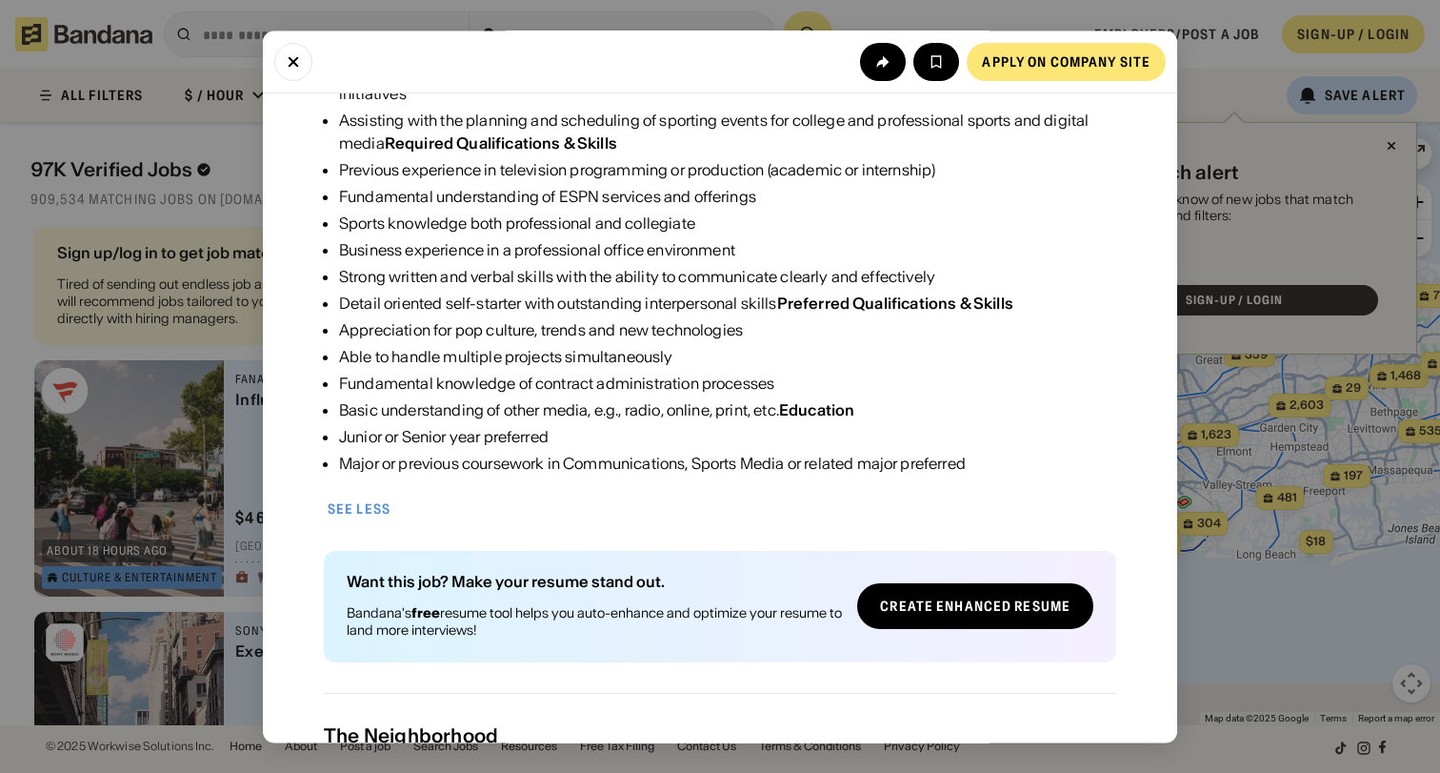 The height and width of the screenshot is (773, 1440). What do you see at coordinates (594, 582) in the screenshot?
I see `div: Want this job? Make your resume stand out.` at bounding box center [594, 582].